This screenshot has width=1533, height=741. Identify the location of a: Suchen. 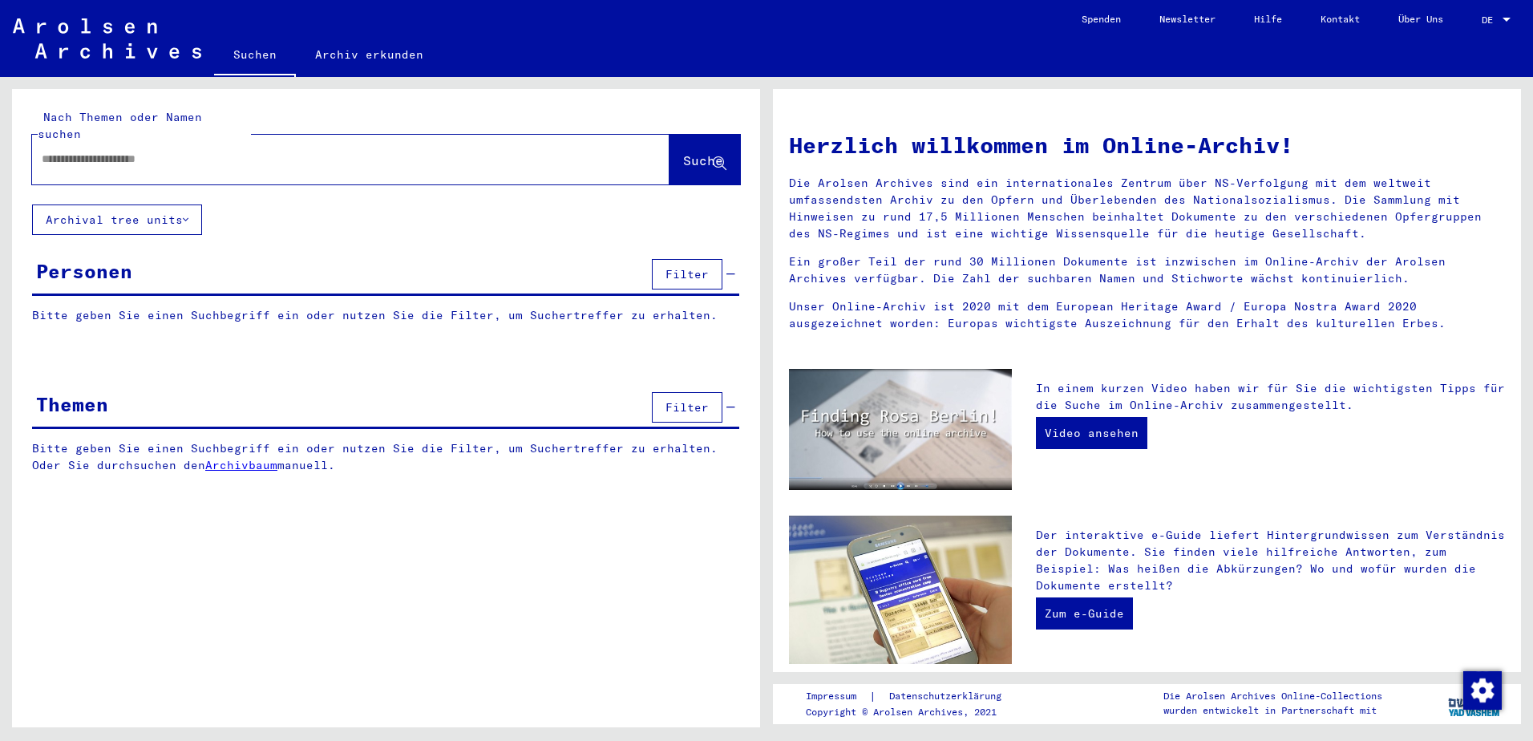
(255, 56).